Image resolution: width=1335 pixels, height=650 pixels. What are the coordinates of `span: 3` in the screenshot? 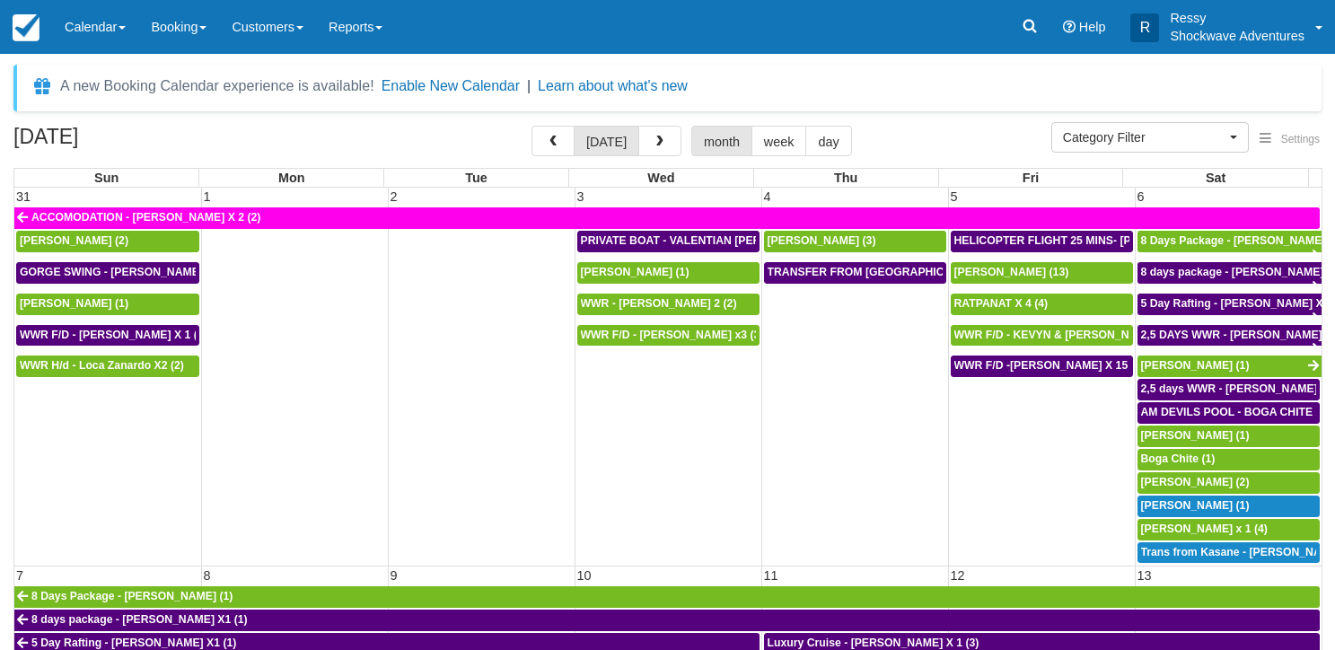 It's located at (581, 197).